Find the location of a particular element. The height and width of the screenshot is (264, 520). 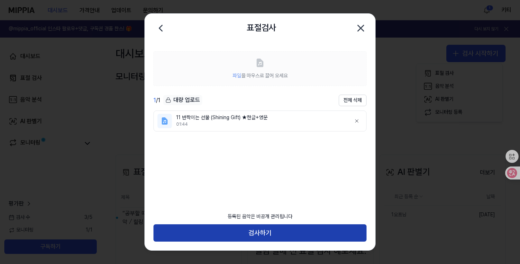

div: / 1 is located at coordinates (157, 100).